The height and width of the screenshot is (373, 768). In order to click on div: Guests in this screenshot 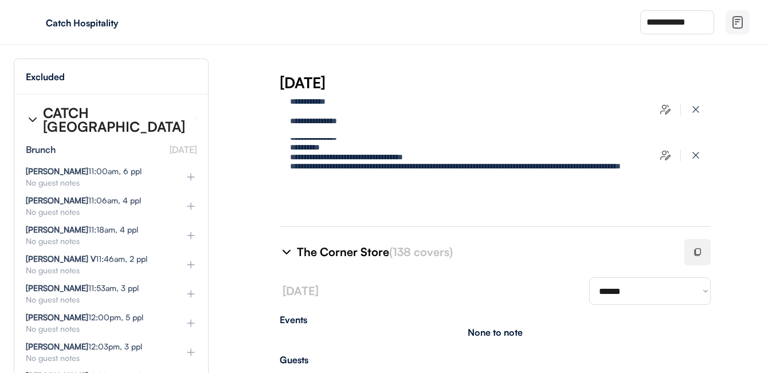, I will do `click(495, 360)`.